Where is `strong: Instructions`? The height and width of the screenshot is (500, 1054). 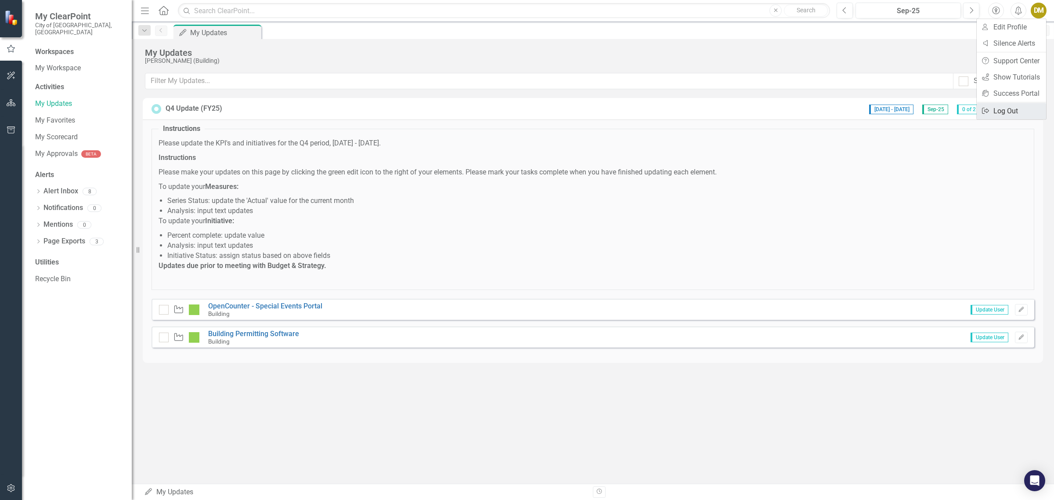 strong: Instructions is located at coordinates (177, 157).